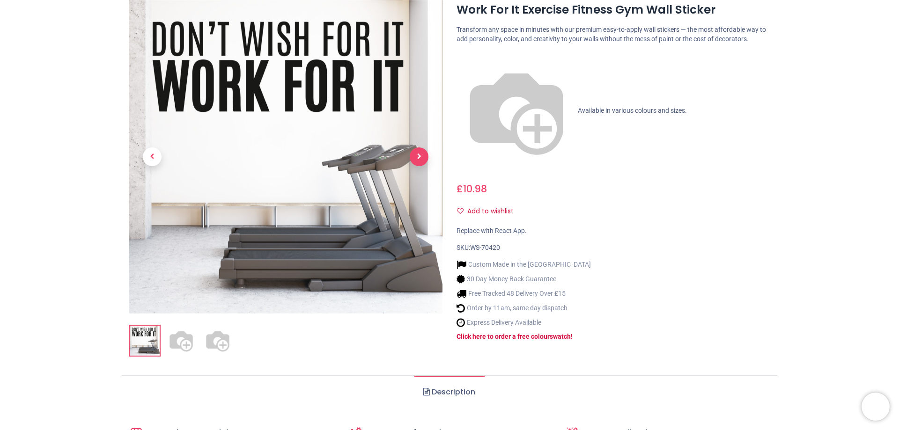 The image size is (899, 430). Describe the element at coordinates (524, 323) in the screenshot. I see `li: Express Delivery Available` at that location.